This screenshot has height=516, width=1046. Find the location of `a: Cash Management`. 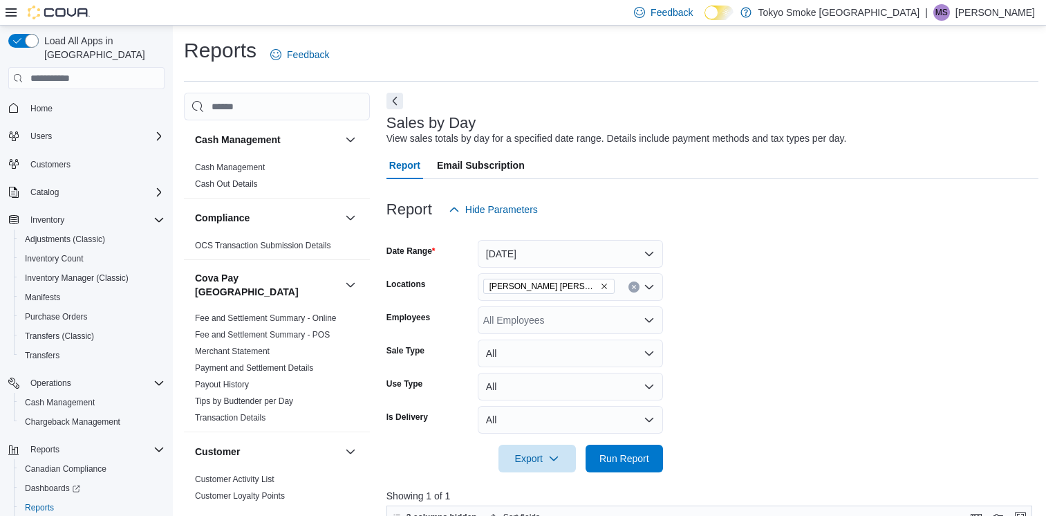

a: Cash Management is located at coordinates (229, 167).